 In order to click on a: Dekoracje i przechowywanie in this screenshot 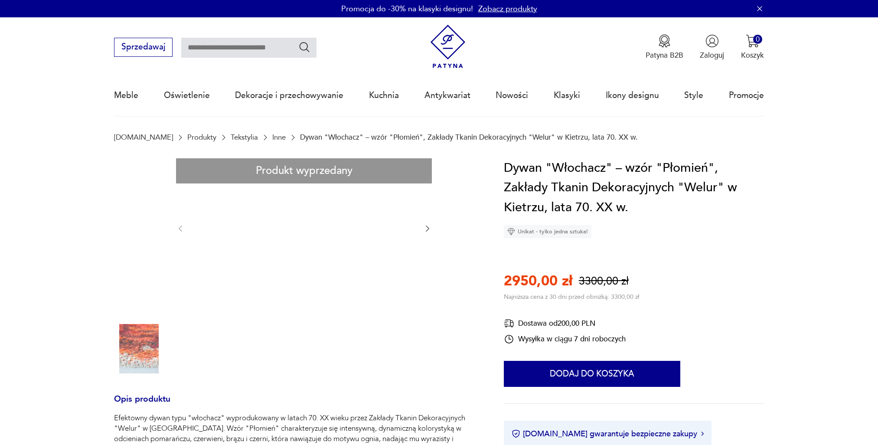, I will do `click(289, 95)`.